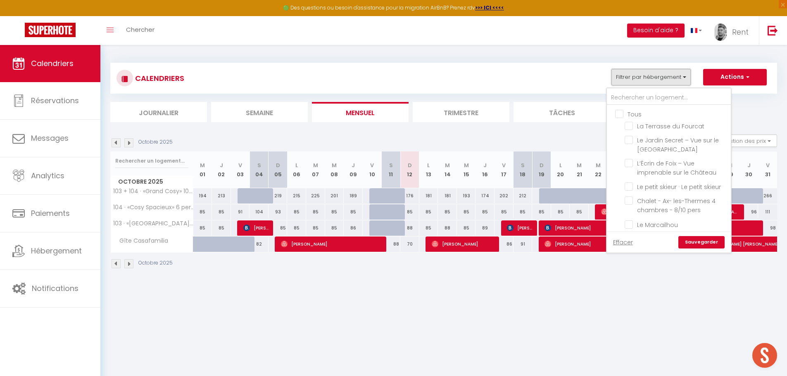 The height and width of the screenshot is (376, 787). What do you see at coordinates (410, 244) in the screenshot?
I see `div: 70` at bounding box center [410, 244].